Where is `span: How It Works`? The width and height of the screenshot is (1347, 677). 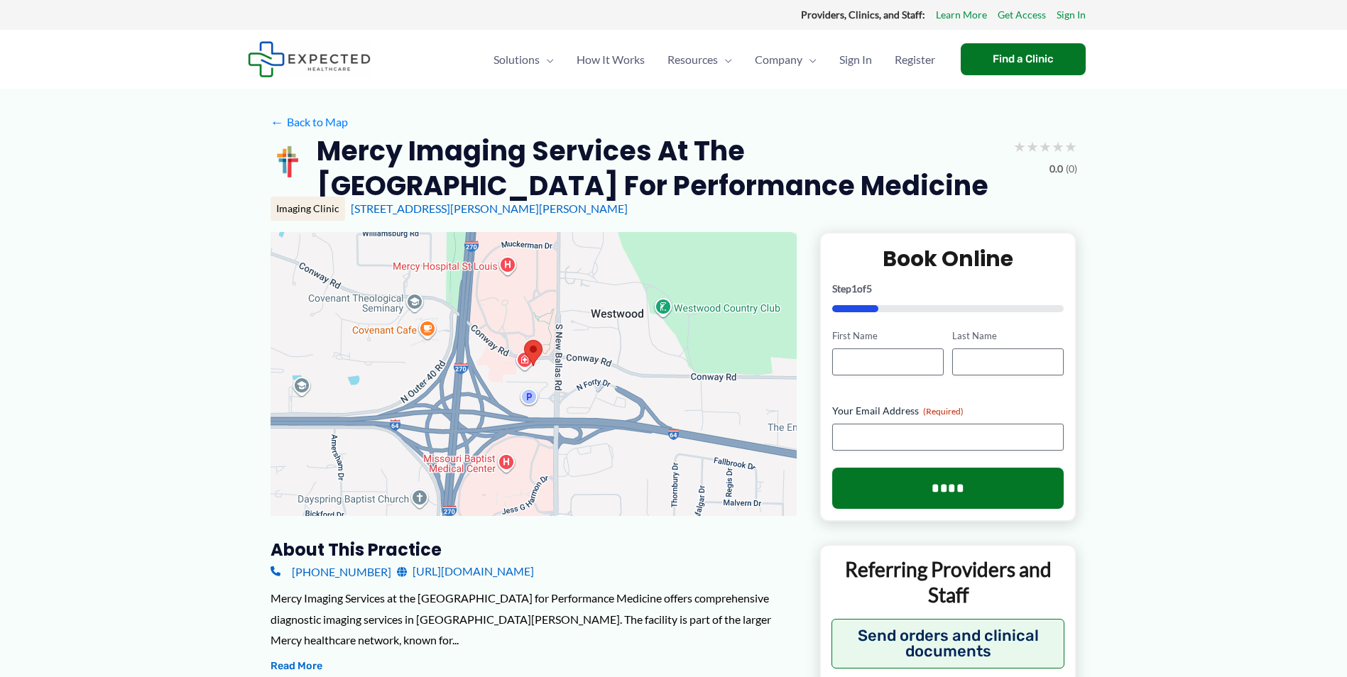 span: How It Works is located at coordinates (611, 60).